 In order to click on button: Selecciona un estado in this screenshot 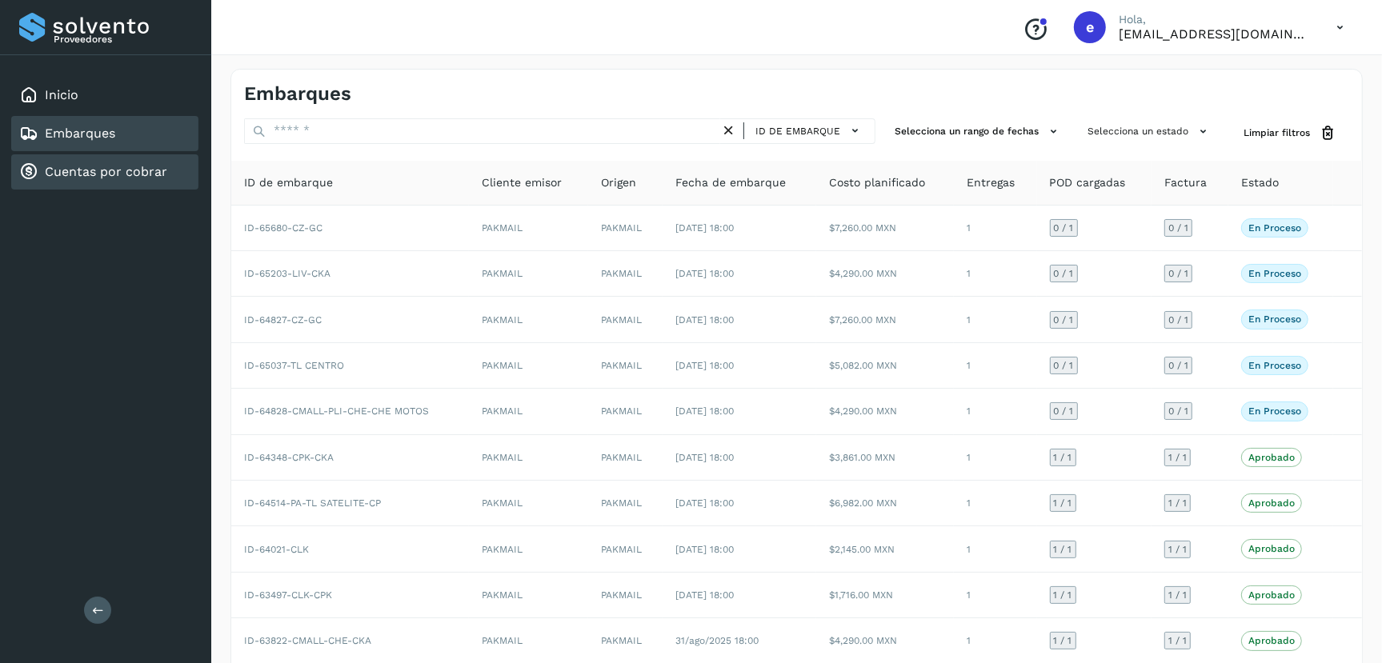, I will do `click(1149, 131)`.